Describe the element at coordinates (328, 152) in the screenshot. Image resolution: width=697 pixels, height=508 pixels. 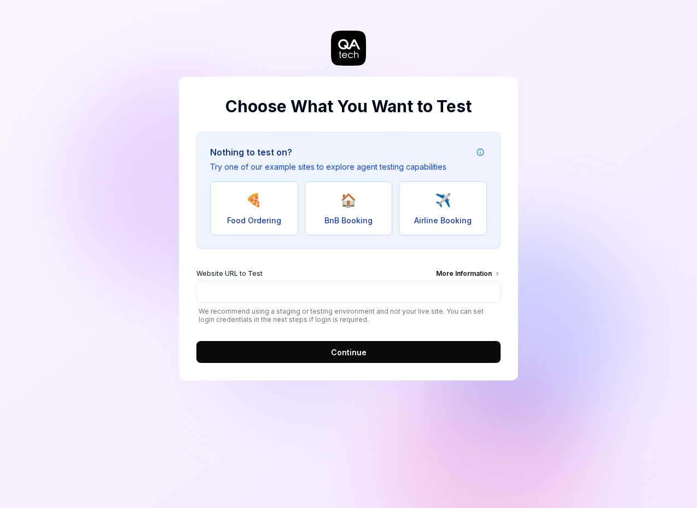
I see `h3: Nothing to test on?` at that location.